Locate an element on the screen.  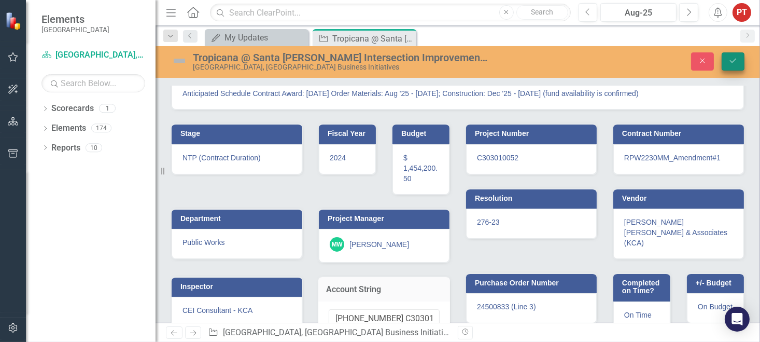
span: On Time is located at coordinates (638, 315).